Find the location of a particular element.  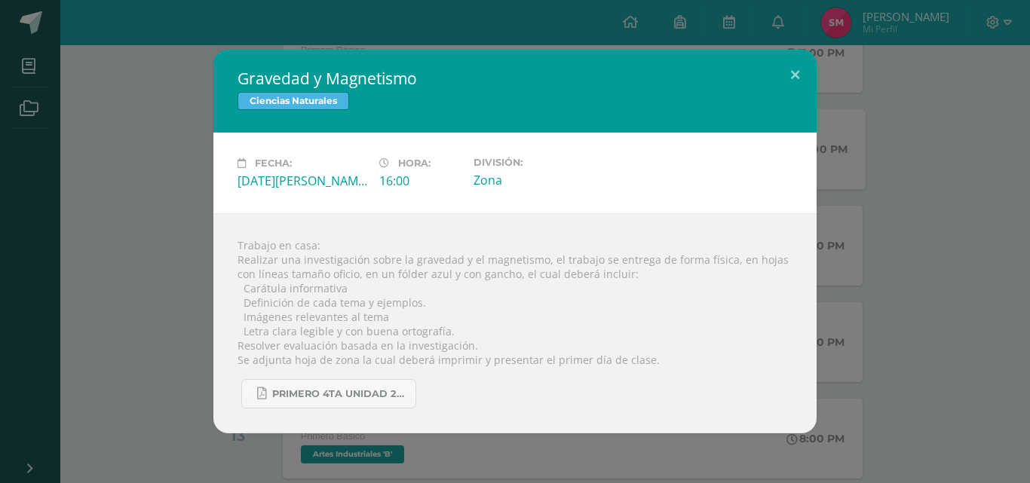

span: Ciencias Naturales is located at coordinates (293, 101).